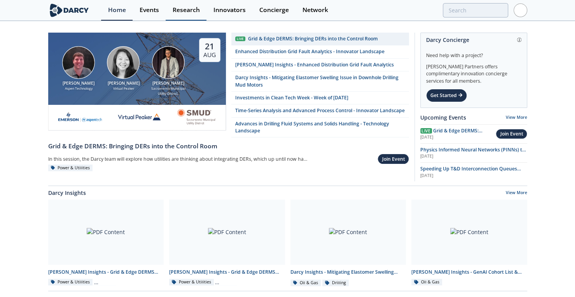  Describe the element at coordinates (123, 63) in the screenshot. I see `img: Brenda Chew` at that location.